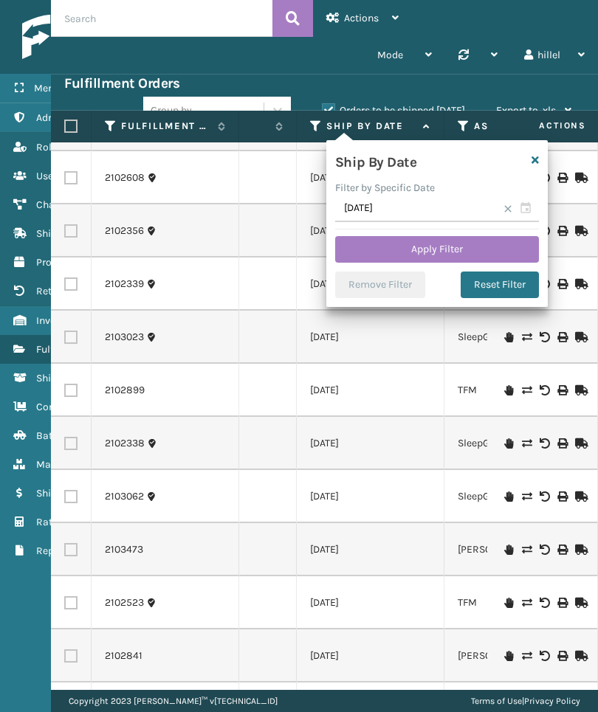 The width and height of the screenshot is (598, 712). I want to click on span: Administration, so click(71, 117).